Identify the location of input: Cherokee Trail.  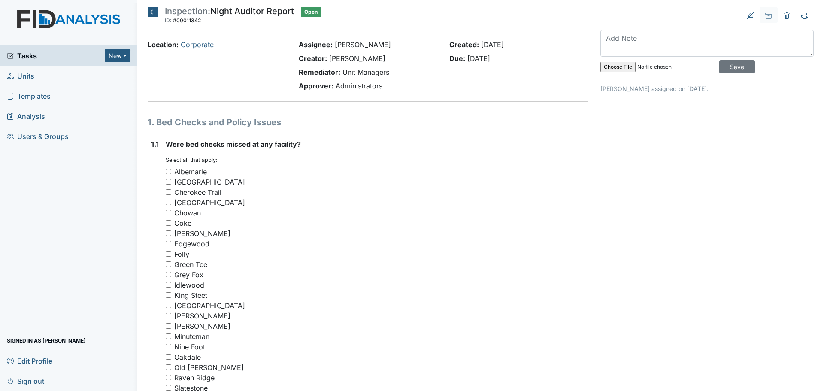
(168, 192).